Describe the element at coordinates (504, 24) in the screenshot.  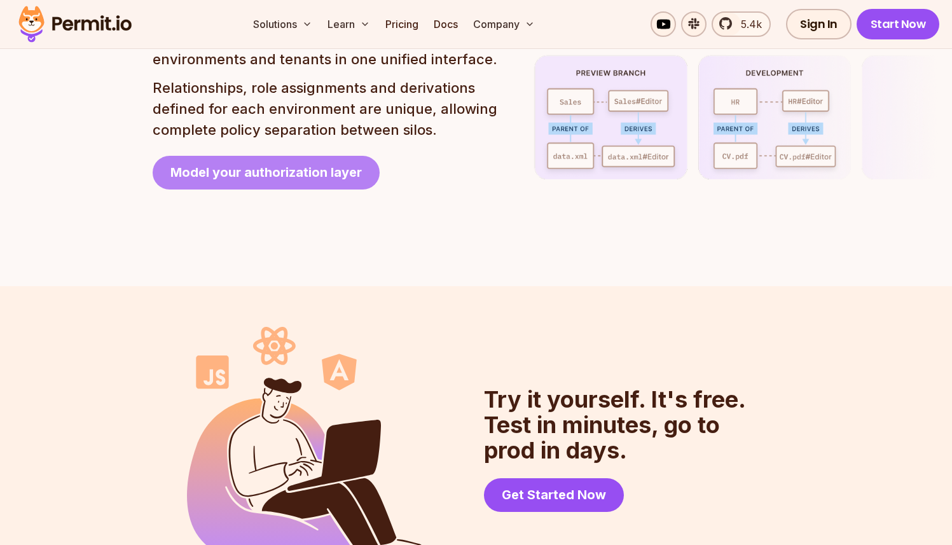
I see `button: Company` at that location.